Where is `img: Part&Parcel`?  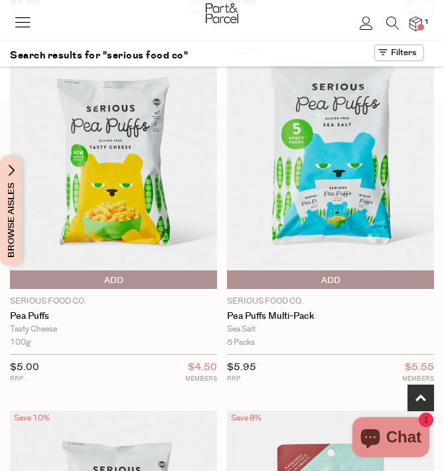 img: Part&Parcel is located at coordinates (222, 13).